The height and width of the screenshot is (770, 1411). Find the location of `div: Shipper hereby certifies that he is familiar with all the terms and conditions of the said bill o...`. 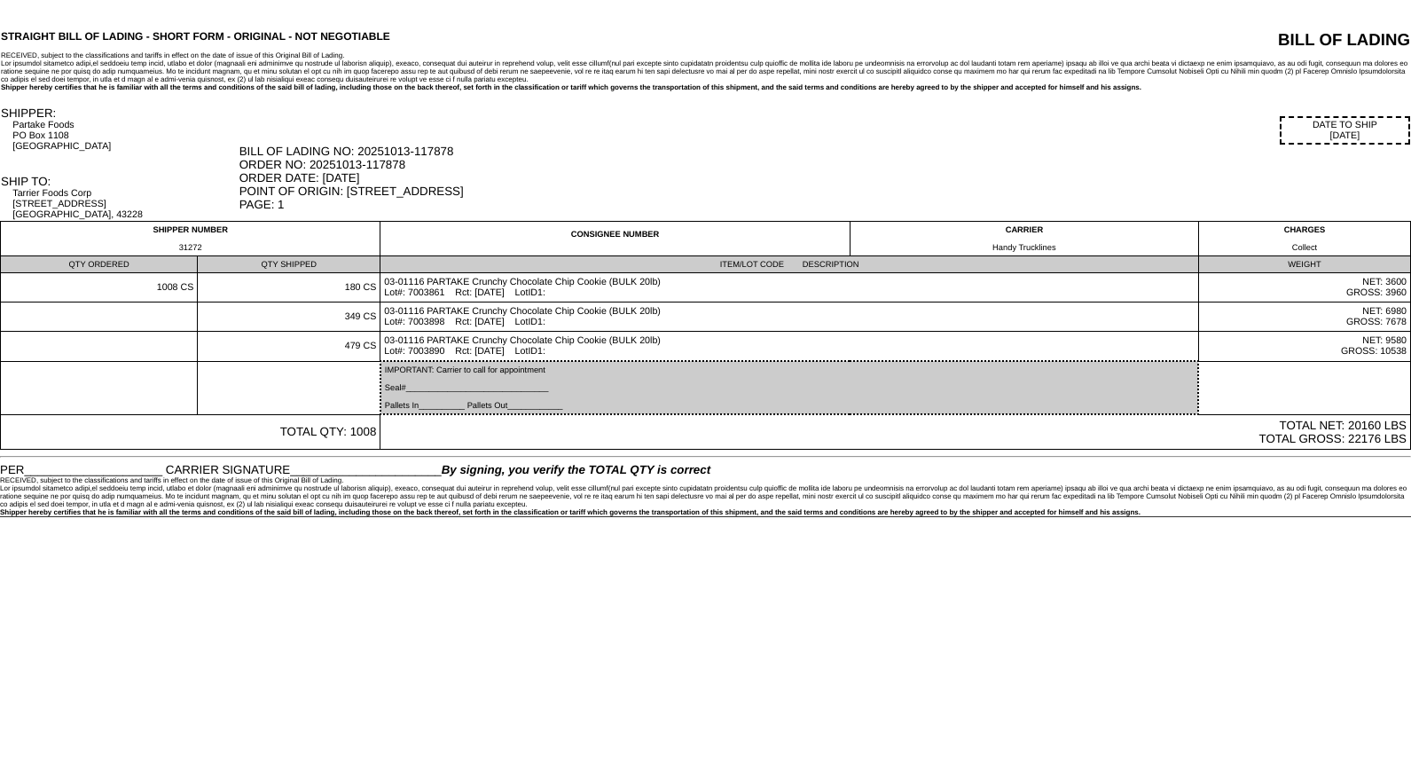

div: Shipper hereby certifies that he is familiar with all the terms and conditions of the said bill o... is located at coordinates (705, 87).